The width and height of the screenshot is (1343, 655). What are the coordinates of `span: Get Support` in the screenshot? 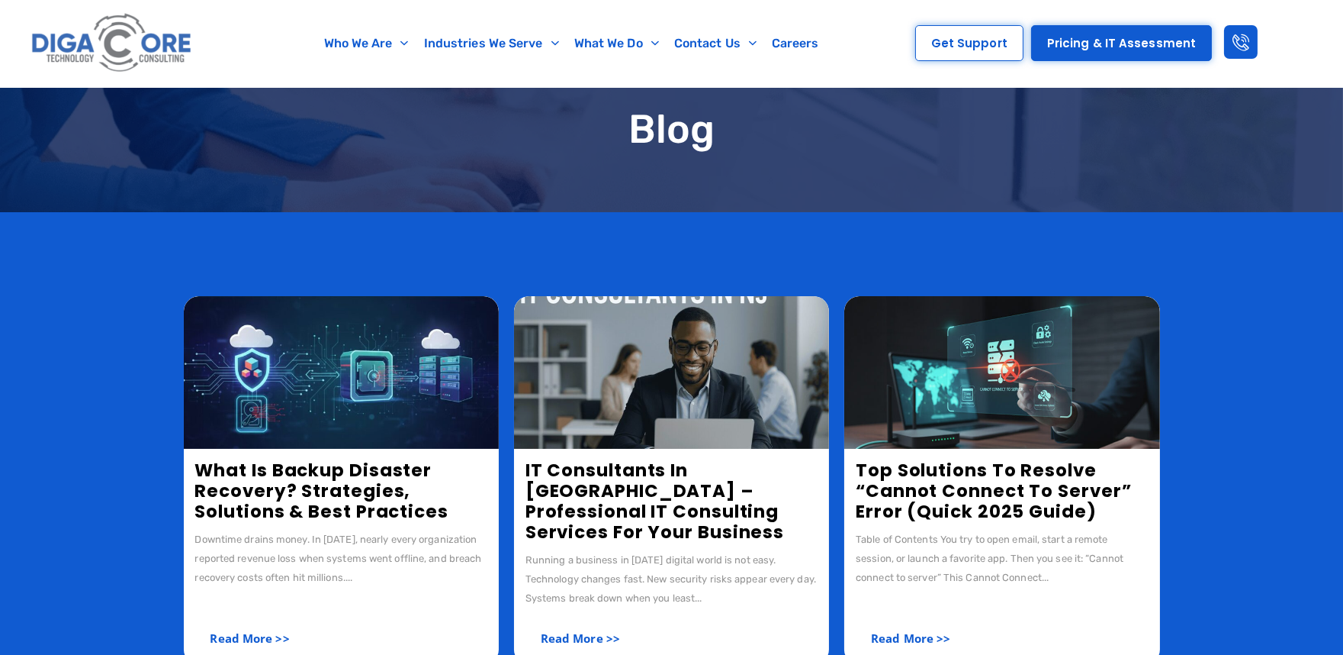 It's located at (970, 43).